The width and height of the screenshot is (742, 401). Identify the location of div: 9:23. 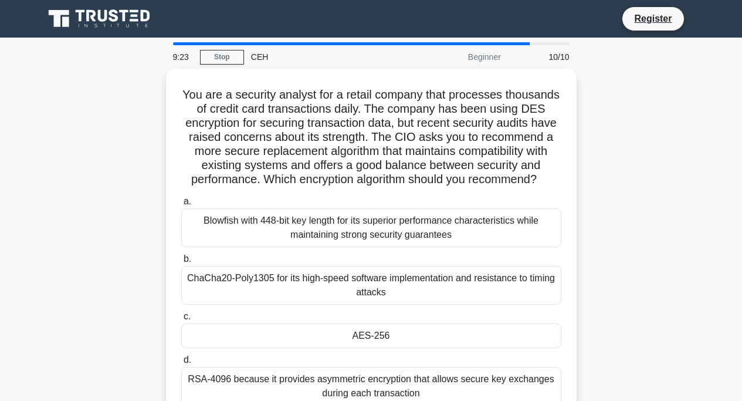
(183, 57).